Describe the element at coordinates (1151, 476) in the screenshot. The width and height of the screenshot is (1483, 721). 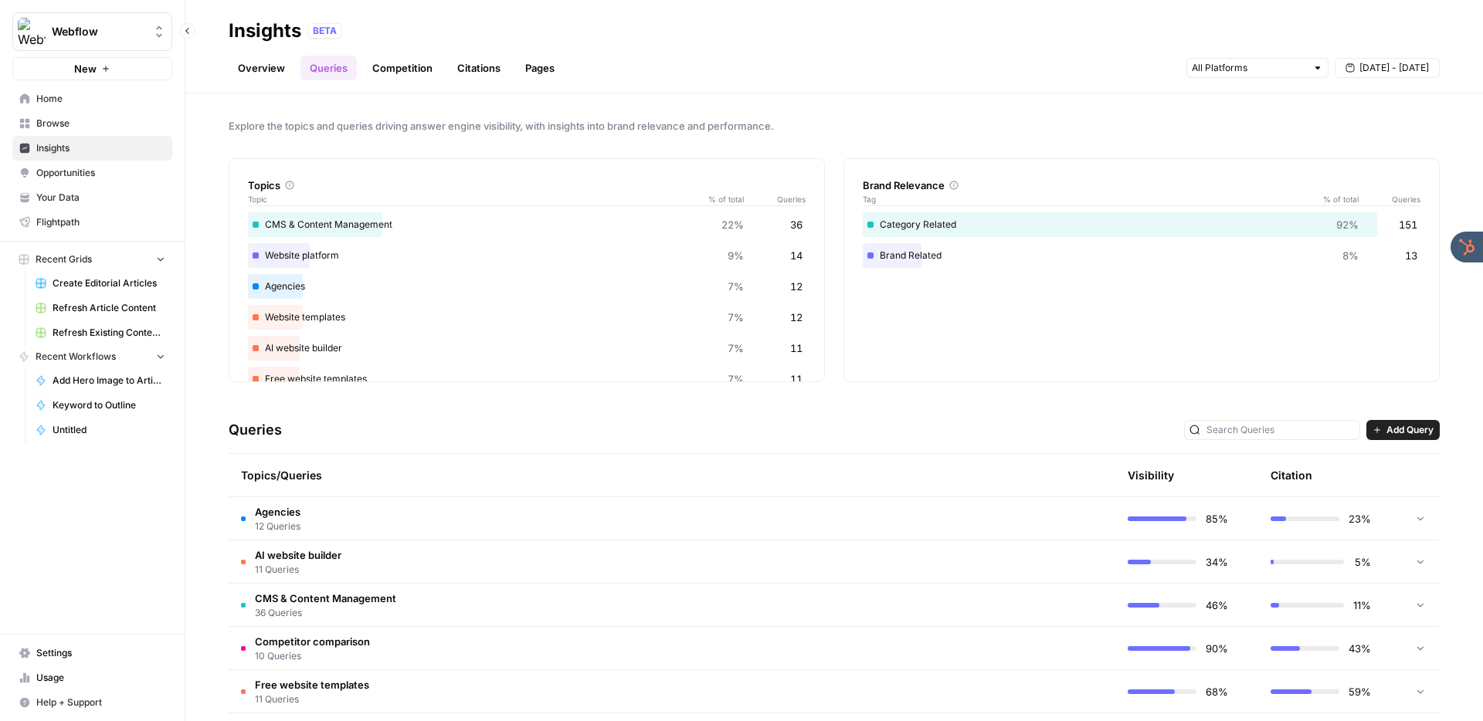
I see `div: Visibility` at that location.